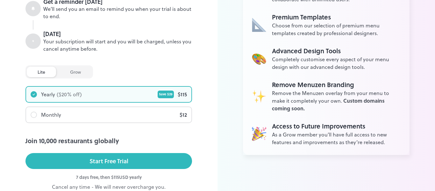 Image resolution: width=435 pixels, height=191 pixels. Describe the element at coordinates (336, 63) in the screenshot. I see `div: Completely customise every aspect of your menu design with our advanced design tools.` at that location.